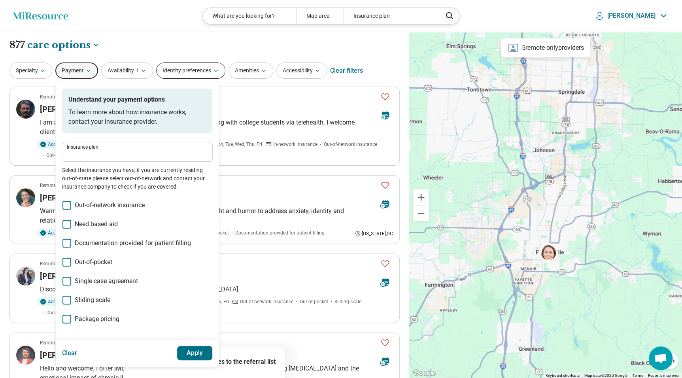 The height and width of the screenshot is (378, 682). What do you see at coordinates (96, 224) in the screenshot?
I see `span: Need based aid` at bounding box center [96, 224].